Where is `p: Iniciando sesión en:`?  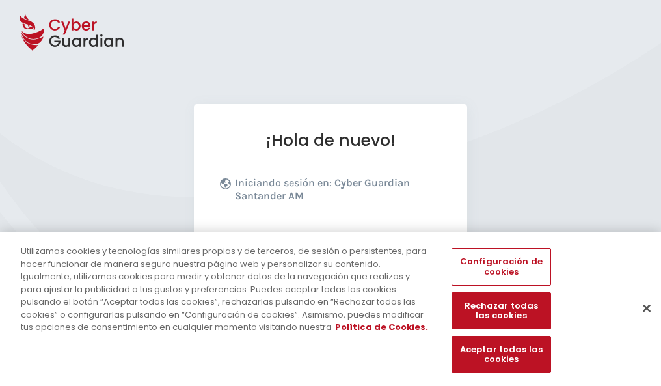
p: Iniciando sesión en: is located at coordinates (336, 192).